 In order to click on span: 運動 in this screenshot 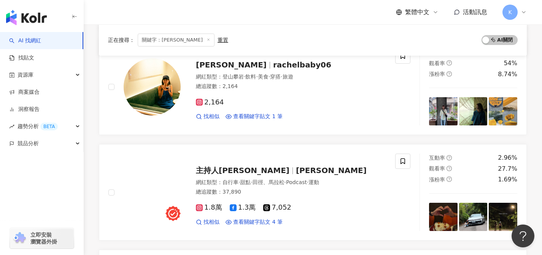, I will do `click(314, 182)`.